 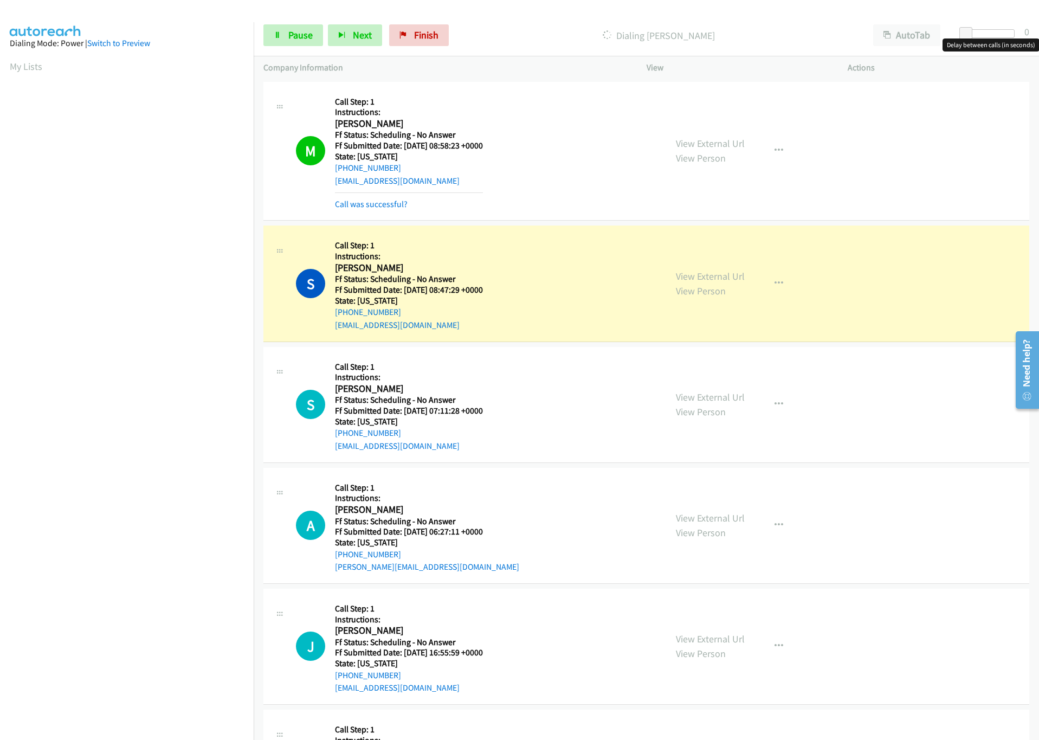 What do you see at coordinates (127, 43) in the screenshot?
I see `div: Dialing Mode: Power |` at bounding box center [127, 43].